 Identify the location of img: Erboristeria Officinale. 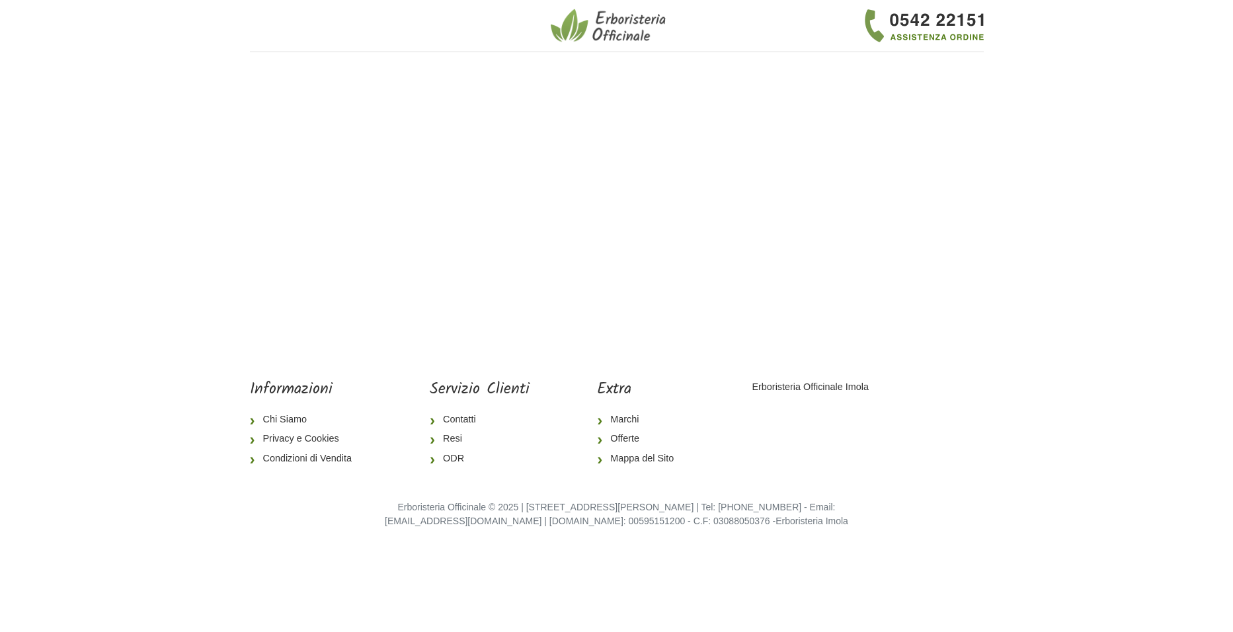
(610, 26).